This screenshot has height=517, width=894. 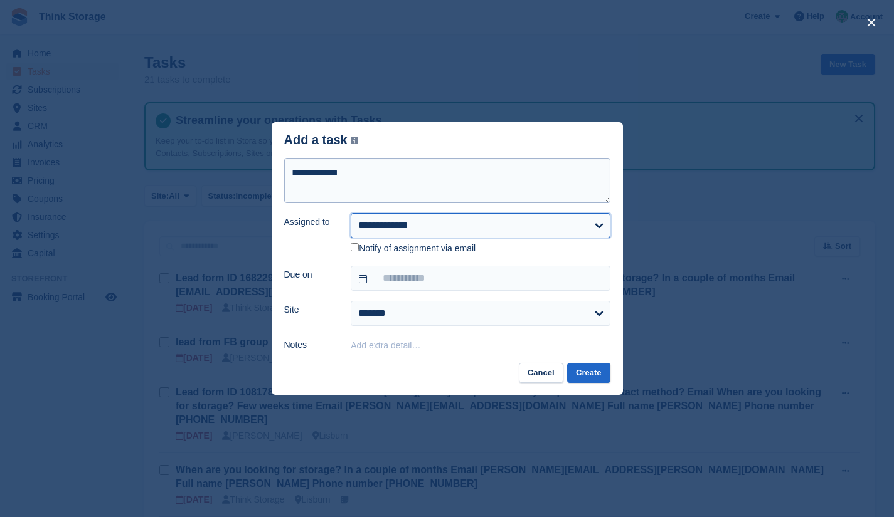 What do you see at coordinates (588, 373) in the screenshot?
I see `button: Create` at bounding box center [588, 373].